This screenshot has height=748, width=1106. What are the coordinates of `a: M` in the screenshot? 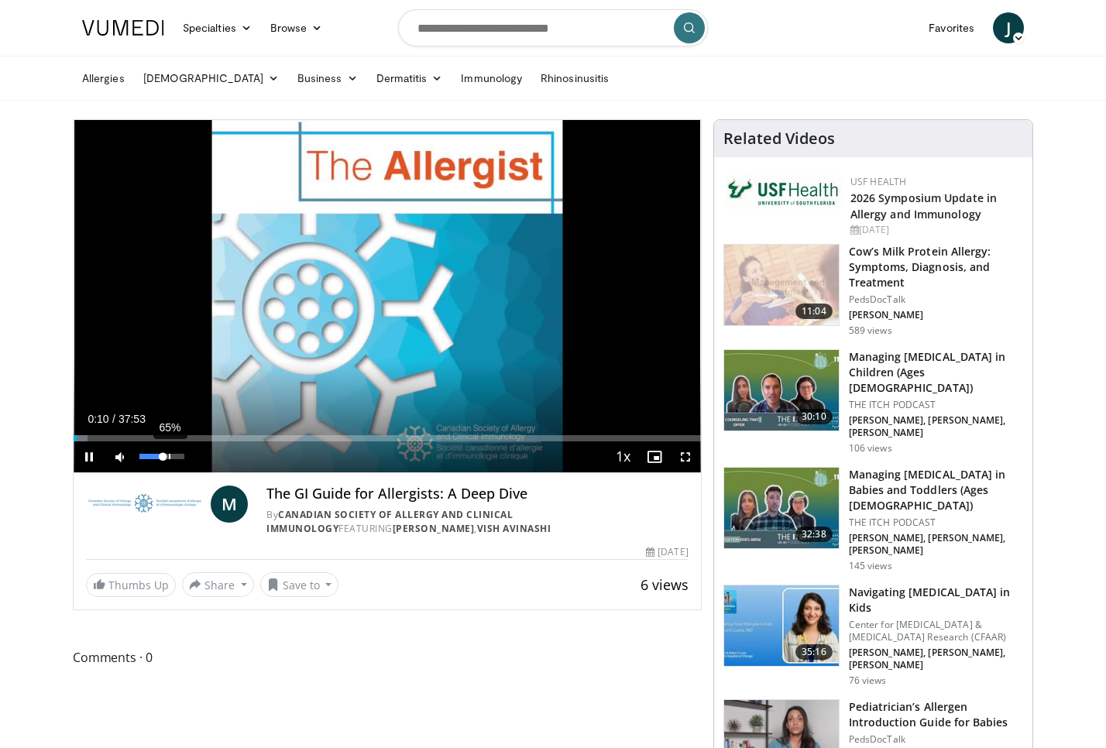 It's located at (229, 504).